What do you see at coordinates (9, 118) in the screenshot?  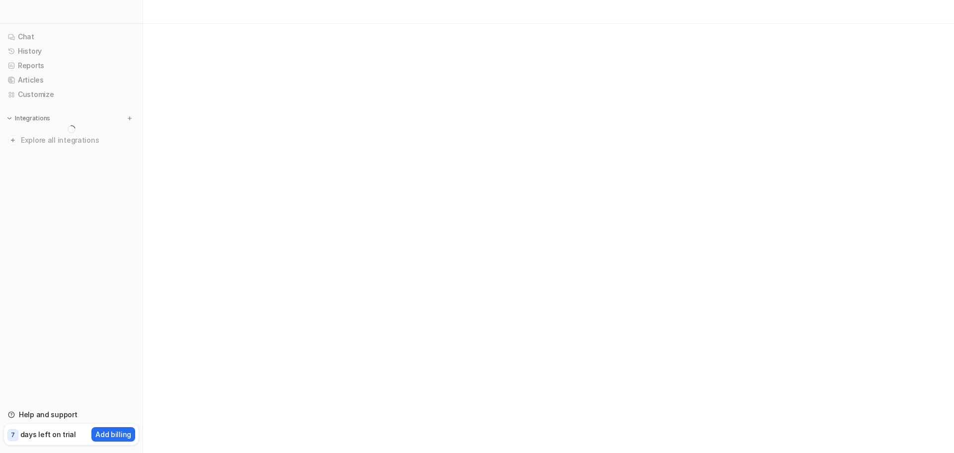 I see `img: expand menu` at bounding box center [9, 118].